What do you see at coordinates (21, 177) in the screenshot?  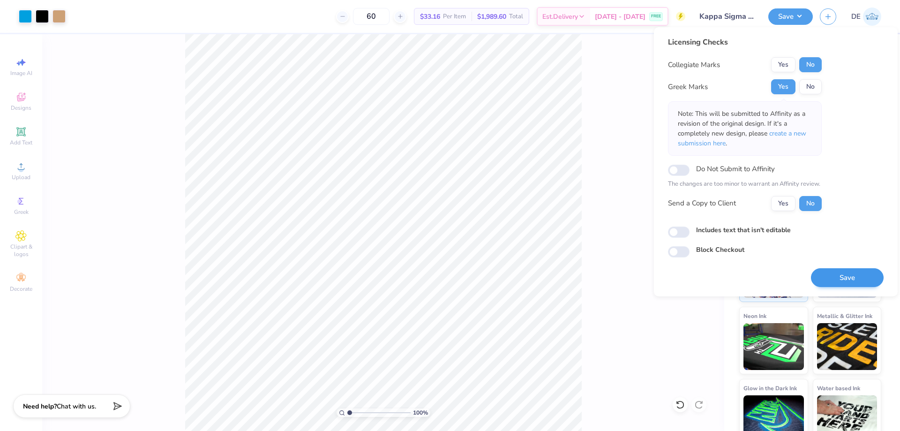 I see `span: Upload` at bounding box center [21, 177].